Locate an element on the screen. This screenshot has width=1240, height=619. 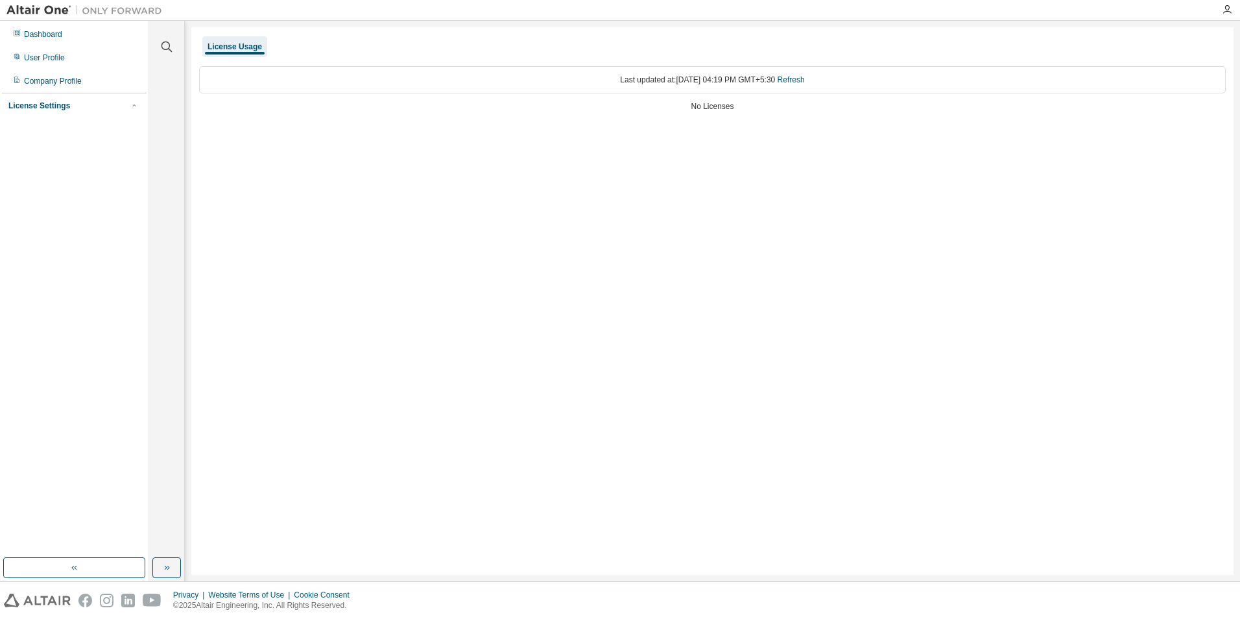
div: License Settings is located at coordinates (39, 106).